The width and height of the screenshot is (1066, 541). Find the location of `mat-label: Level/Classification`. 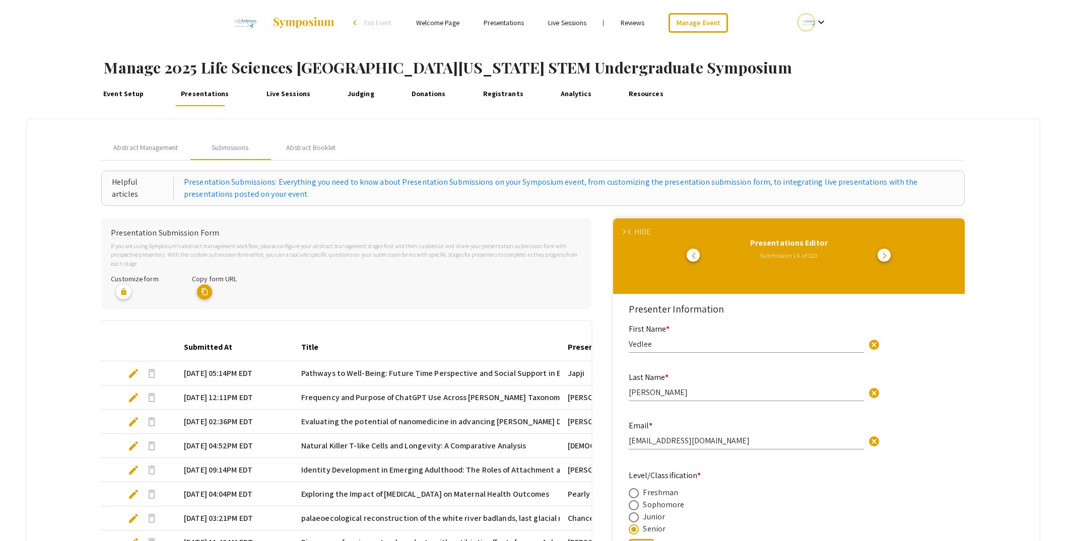

mat-label: Level/Classification is located at coordinates (664, 475).